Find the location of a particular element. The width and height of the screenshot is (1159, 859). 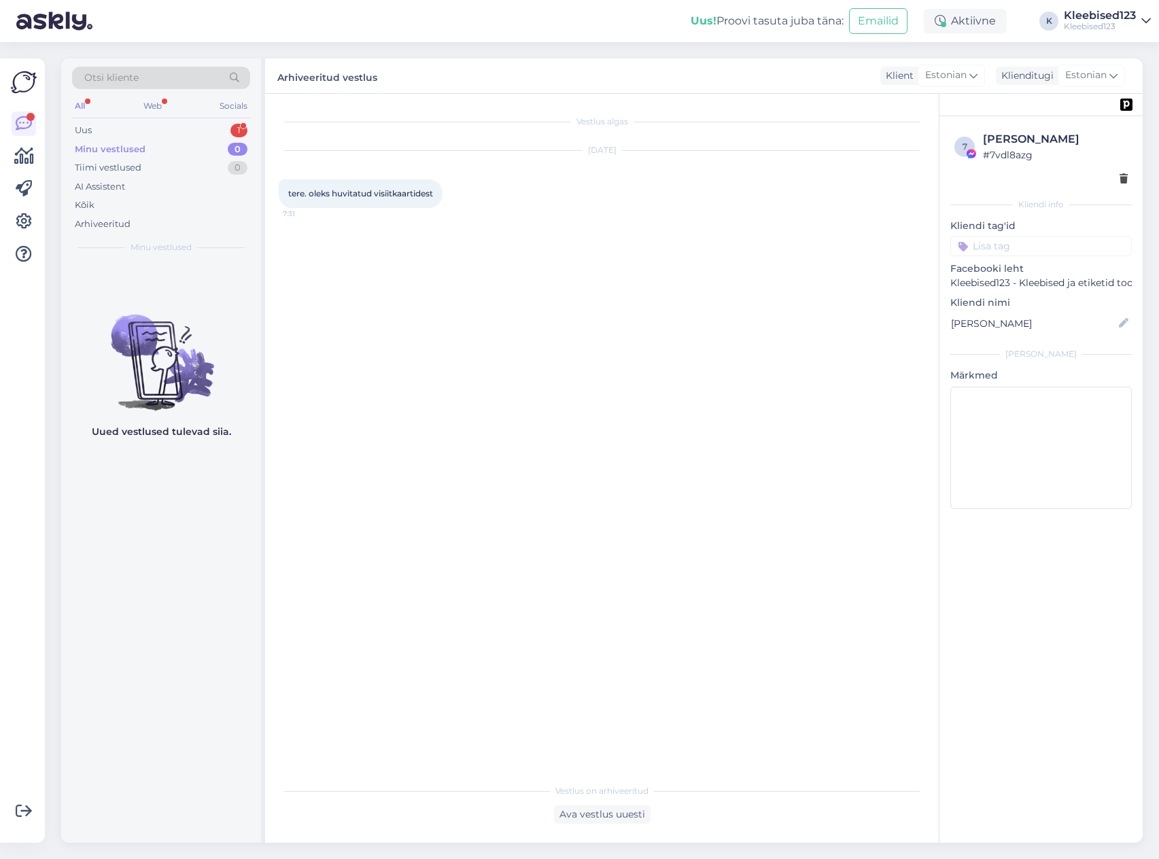

span: Vestlus on arhiveeritud is located at coordinates (602, 791).